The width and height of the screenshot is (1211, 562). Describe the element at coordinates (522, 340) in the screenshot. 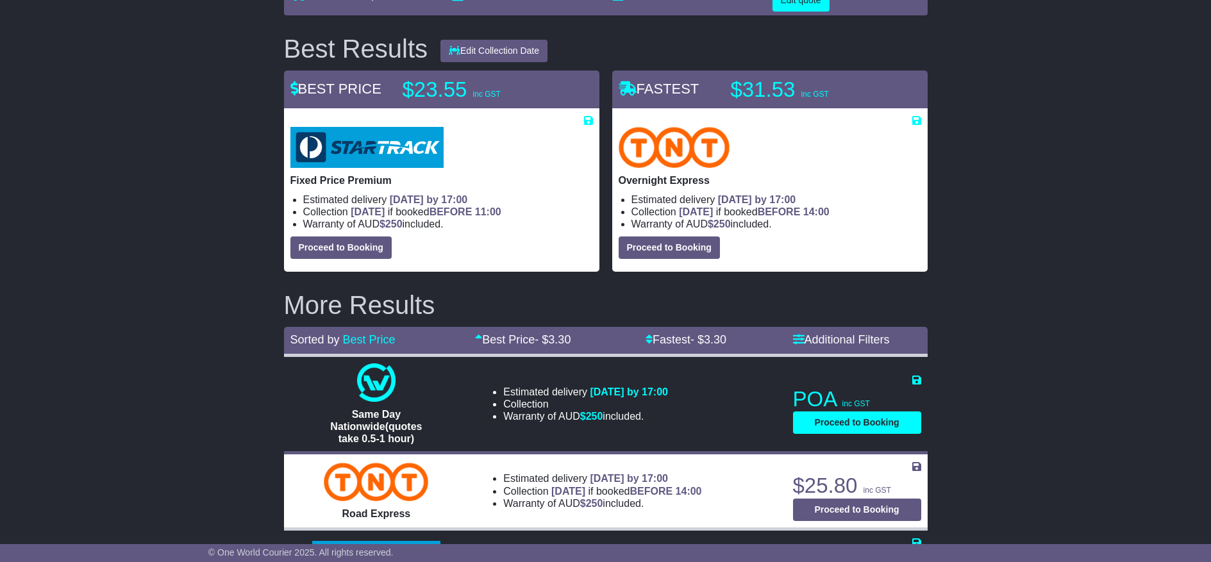

I see `a: Best Price- $3.30` at that location.